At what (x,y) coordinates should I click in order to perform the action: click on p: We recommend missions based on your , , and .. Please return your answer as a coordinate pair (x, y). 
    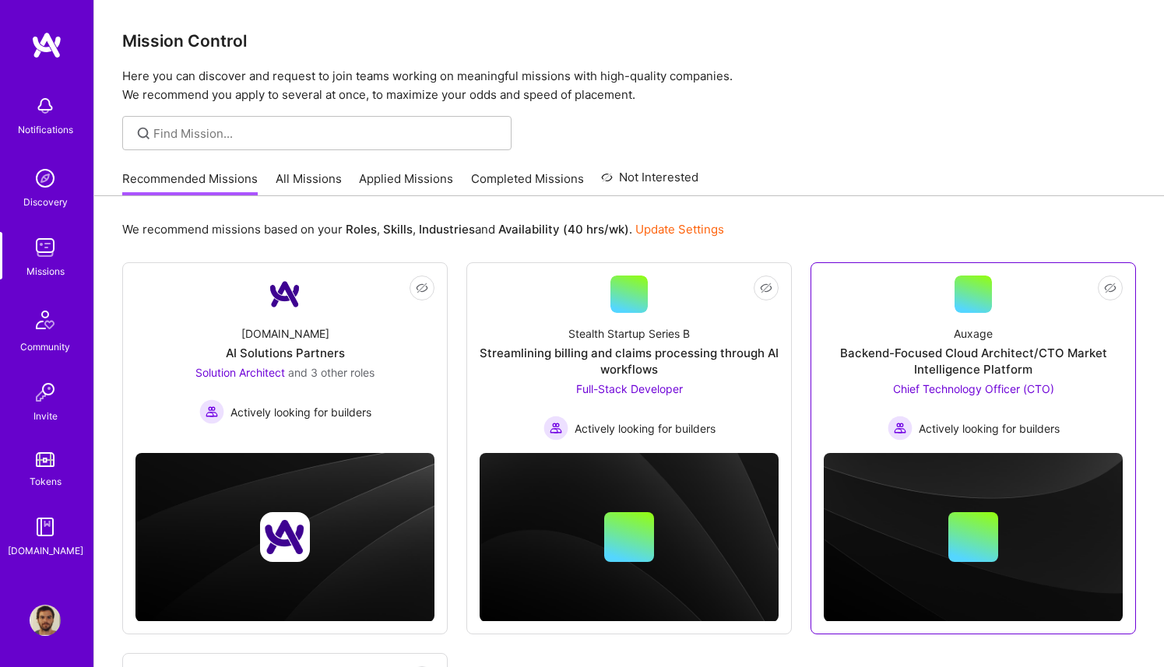
    Looking at the image, I should click on (423, 229).